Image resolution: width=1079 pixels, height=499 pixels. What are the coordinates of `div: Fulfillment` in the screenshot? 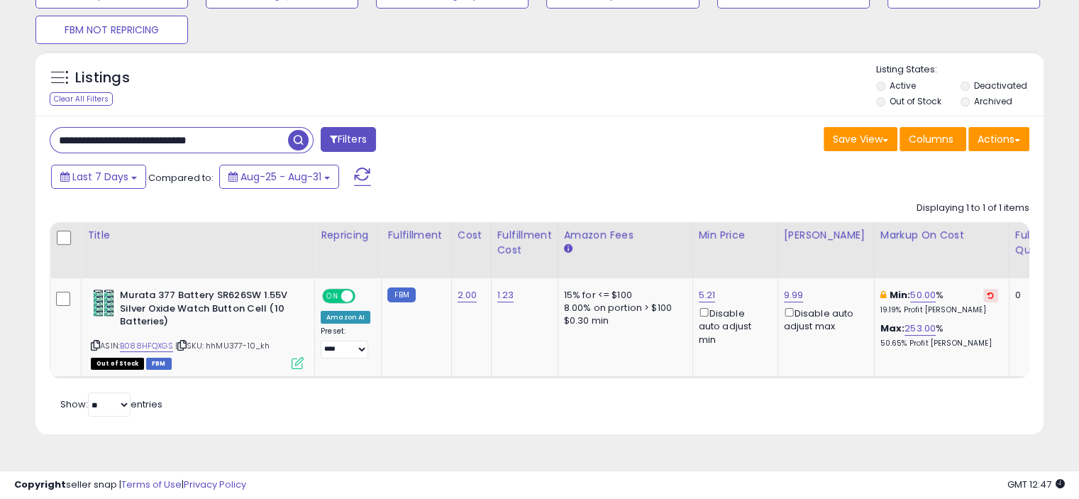 It's located at (416, 235).